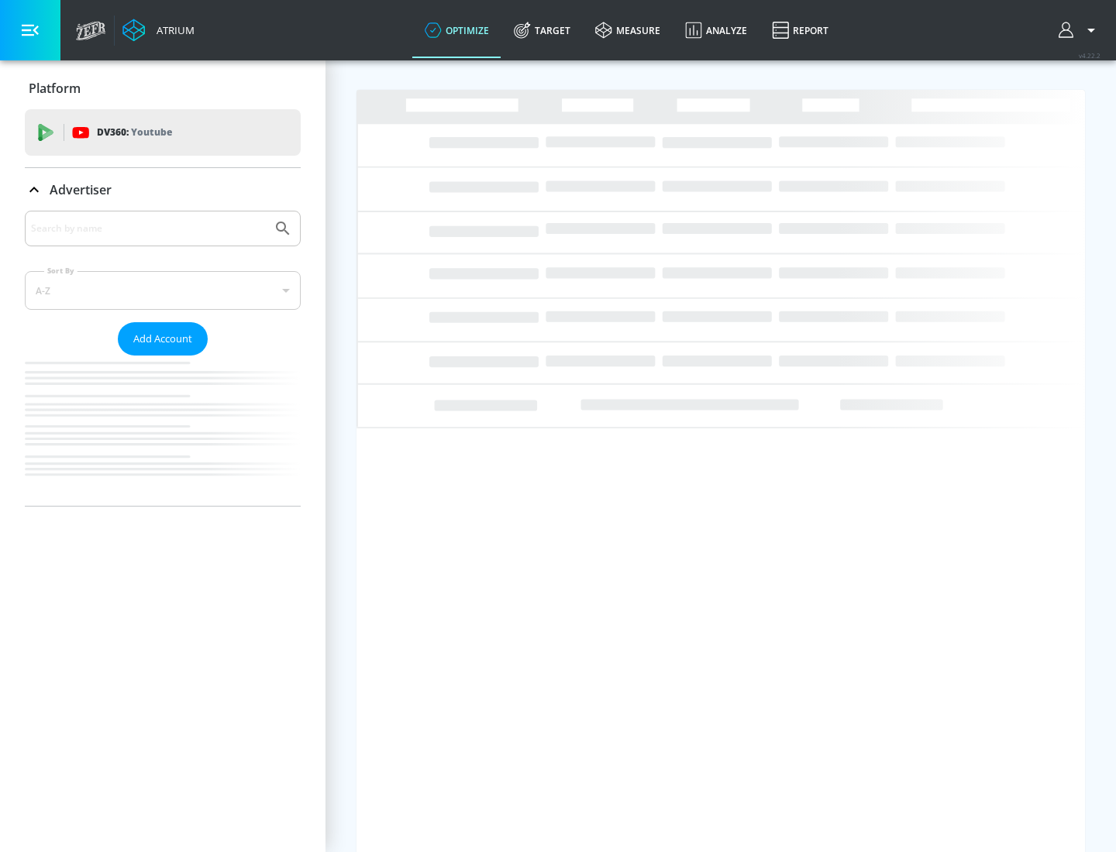 Image resolution: width=1116 pixels, height=852 pixels. I want to click on p: Advertiser, so click(81, 190).